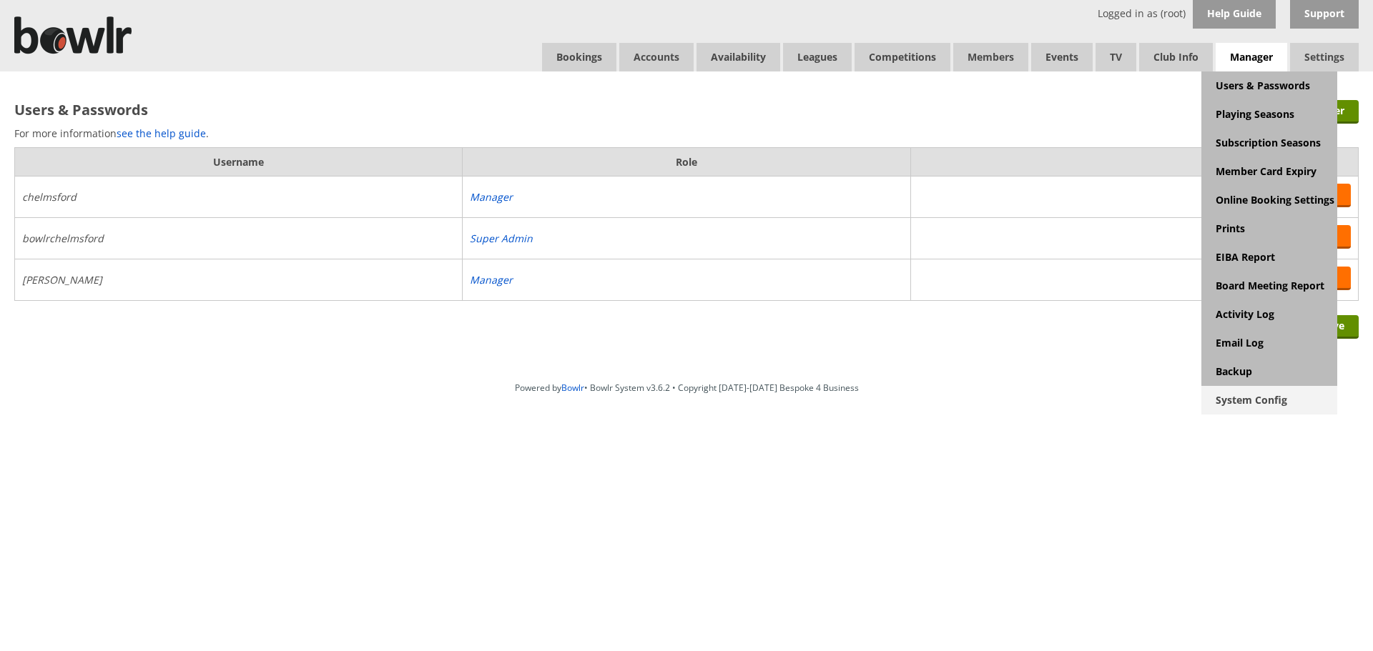 This screenshot has height=651, width=1373. What do you see at coordinates (239, 239) in the screenshot?
I see `td: bowlrchelmsford` at bounding box center [239, 239].